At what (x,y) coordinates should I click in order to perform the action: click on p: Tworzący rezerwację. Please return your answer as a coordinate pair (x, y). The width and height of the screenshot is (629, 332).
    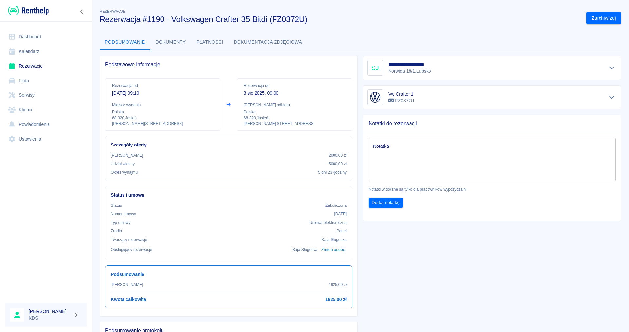
    Looking at the image, I should click on (129, 240).